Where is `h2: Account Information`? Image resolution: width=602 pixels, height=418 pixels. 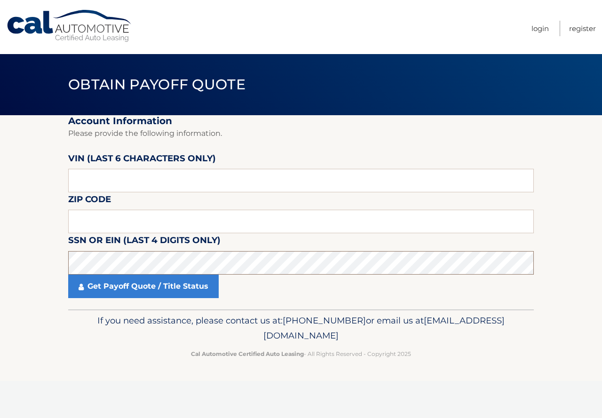 h2: Account Information is located at coordinates (301, 121).